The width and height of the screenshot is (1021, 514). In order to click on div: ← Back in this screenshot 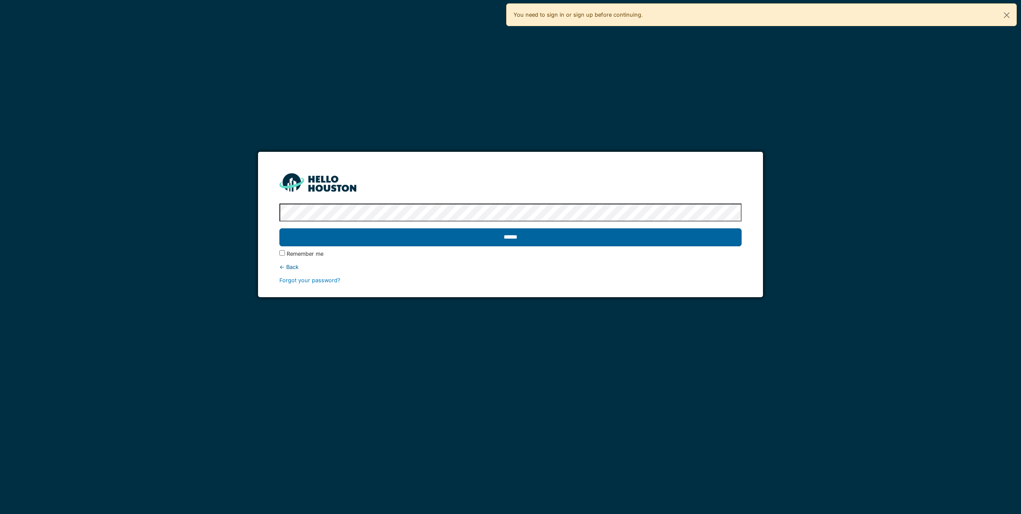, I will do `click(511, 267)`.